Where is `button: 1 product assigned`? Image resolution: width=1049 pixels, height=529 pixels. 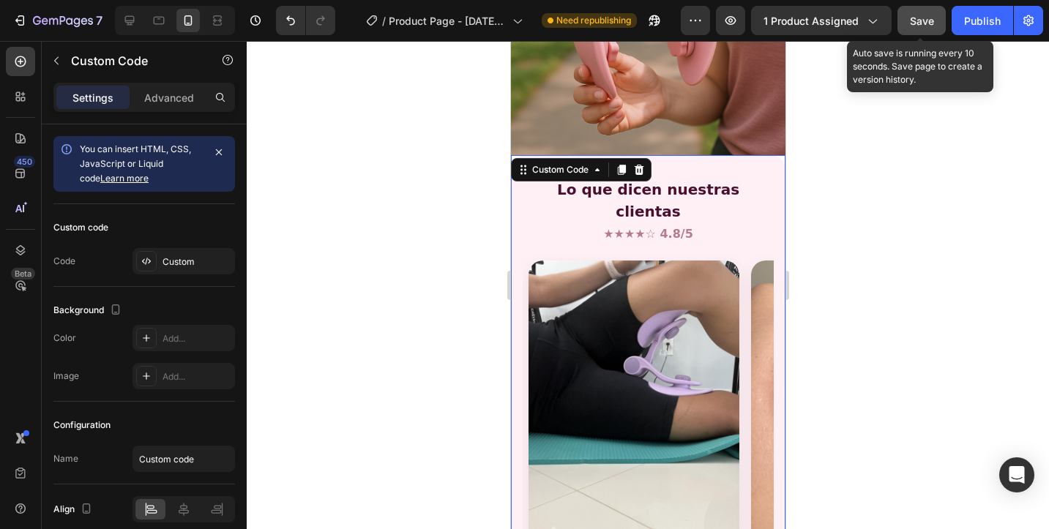
button: 1 product assigned is located at coordinates (821, 20).